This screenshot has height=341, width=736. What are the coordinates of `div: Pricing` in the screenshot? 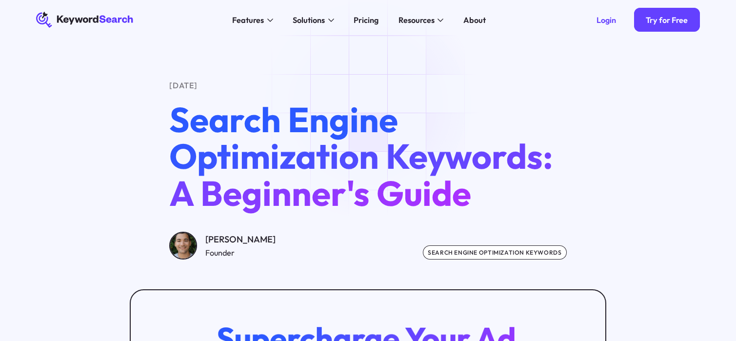 It's located at (366, 20).